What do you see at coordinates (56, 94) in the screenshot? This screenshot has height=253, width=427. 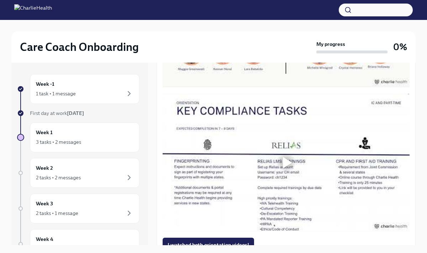 I see `div: 1 task • 1 message` at bounding box center [56, 94].